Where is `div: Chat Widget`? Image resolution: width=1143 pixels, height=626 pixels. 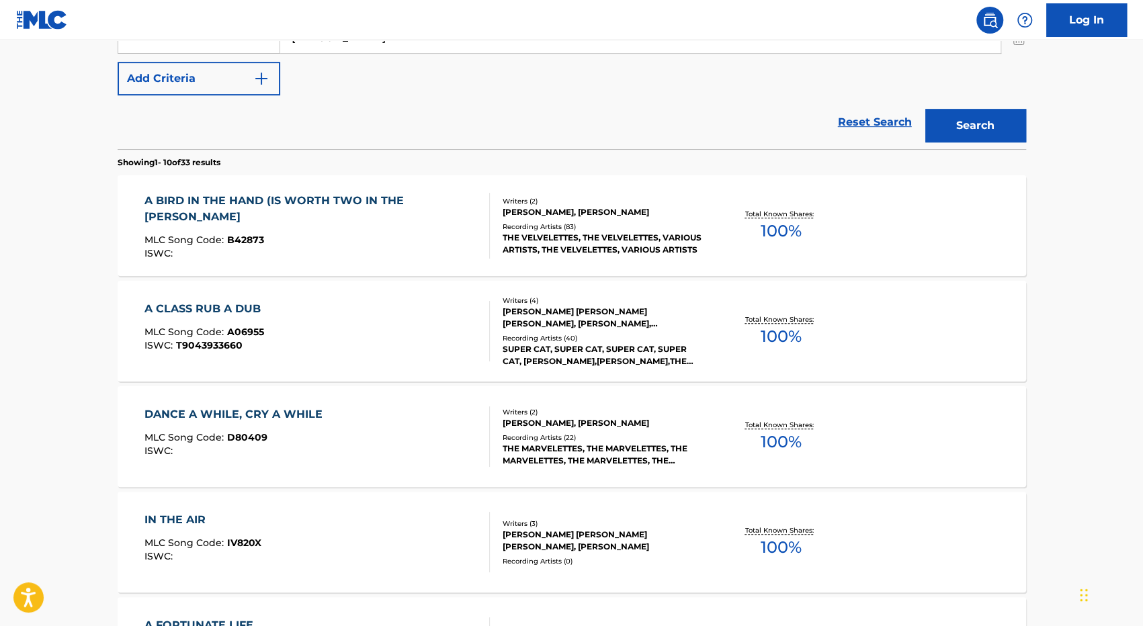
div: Chat Widget is located at coordinates (1110, 594).